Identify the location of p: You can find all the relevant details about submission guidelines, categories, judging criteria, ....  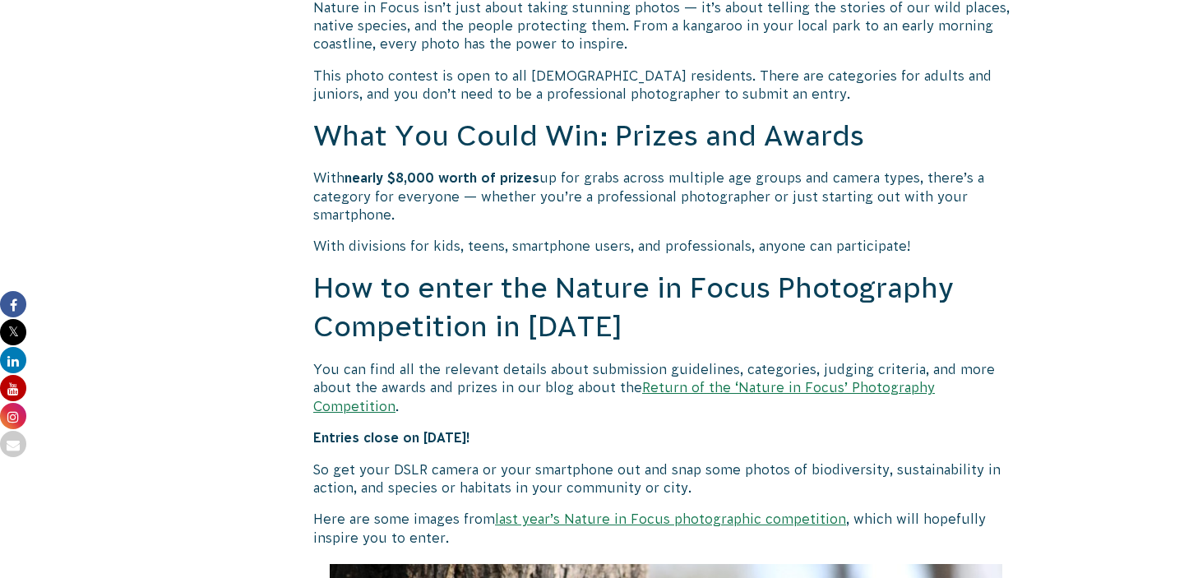
(666, 387).